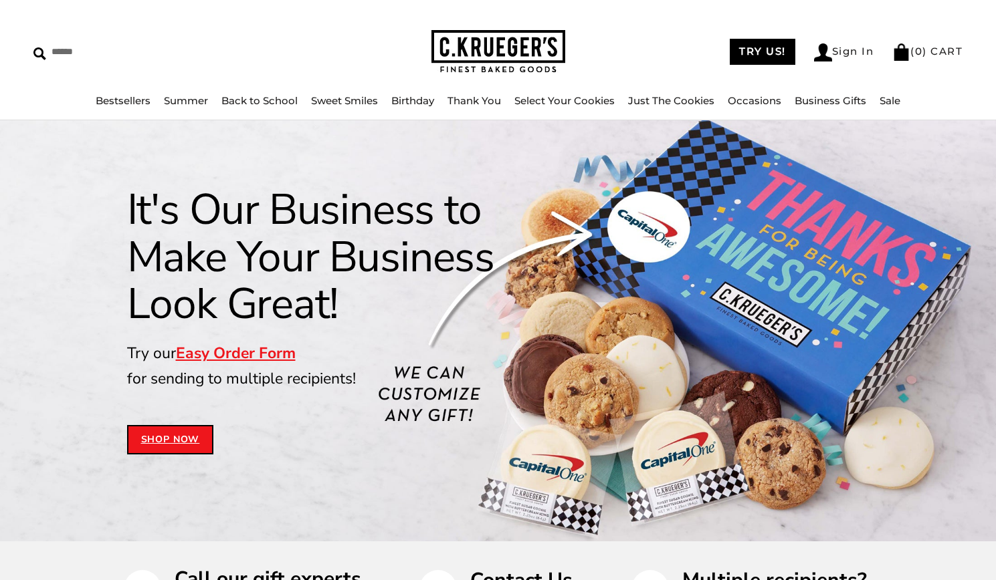 The width and height of the screenshot is (996, 580). Describe the element at coordinates (762, 51) in the screenshot. I see `a: TRY US!` at that location.